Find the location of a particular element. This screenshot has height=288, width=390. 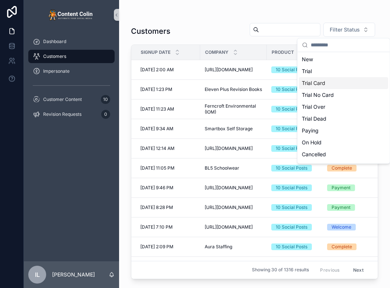

div: System Cancelled is located at coordinates (343, 167).